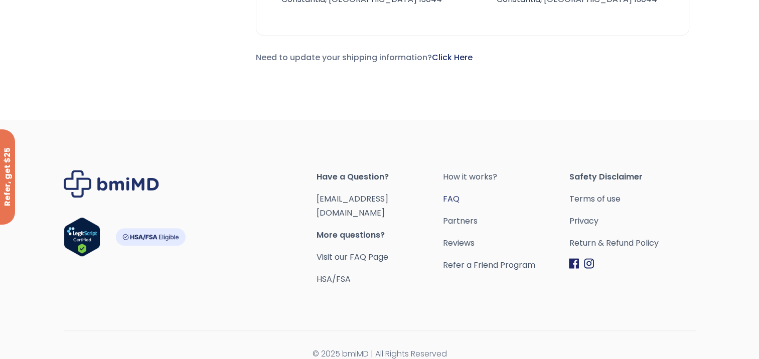 The height and width of the screenshot is (359, 759). I want to click on span: Have a Question?, so click(380, 177).